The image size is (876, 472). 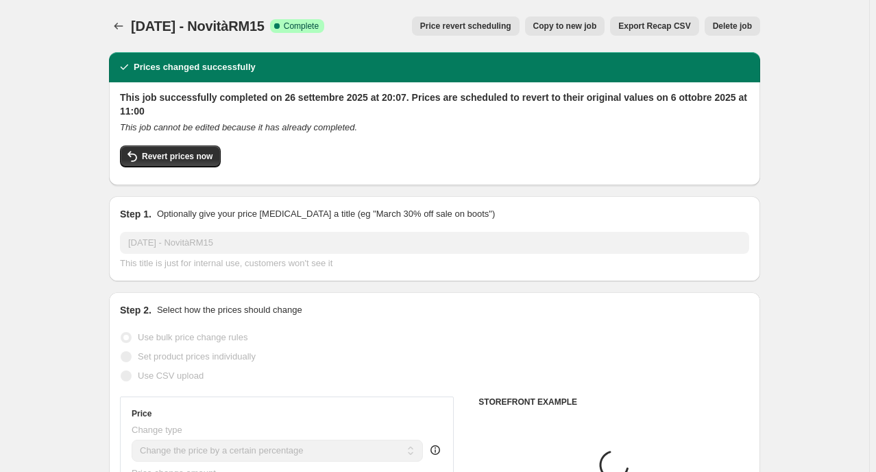 I want to click on span: Copy to new job, so click(x=565, y=26).